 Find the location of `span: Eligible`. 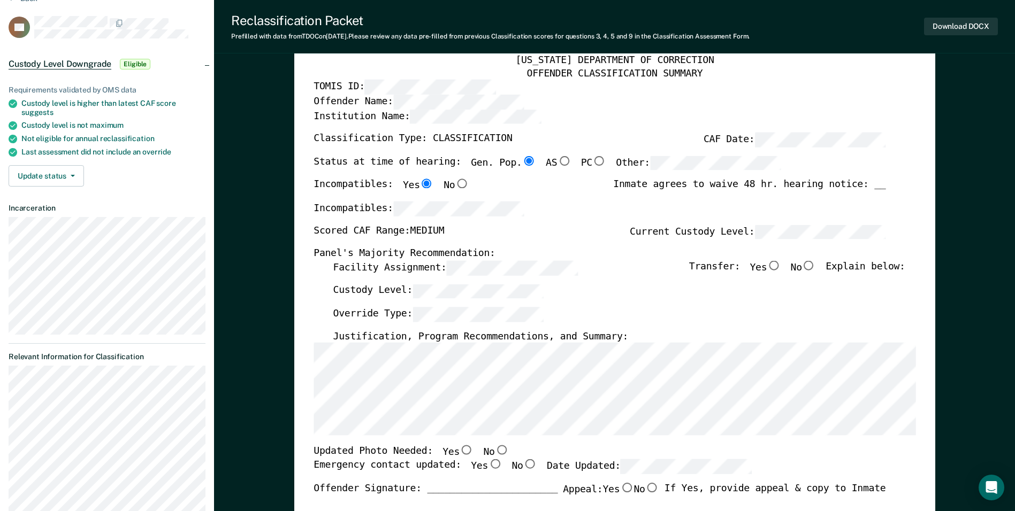

span: Eligible is located at coordinates (135, 64).